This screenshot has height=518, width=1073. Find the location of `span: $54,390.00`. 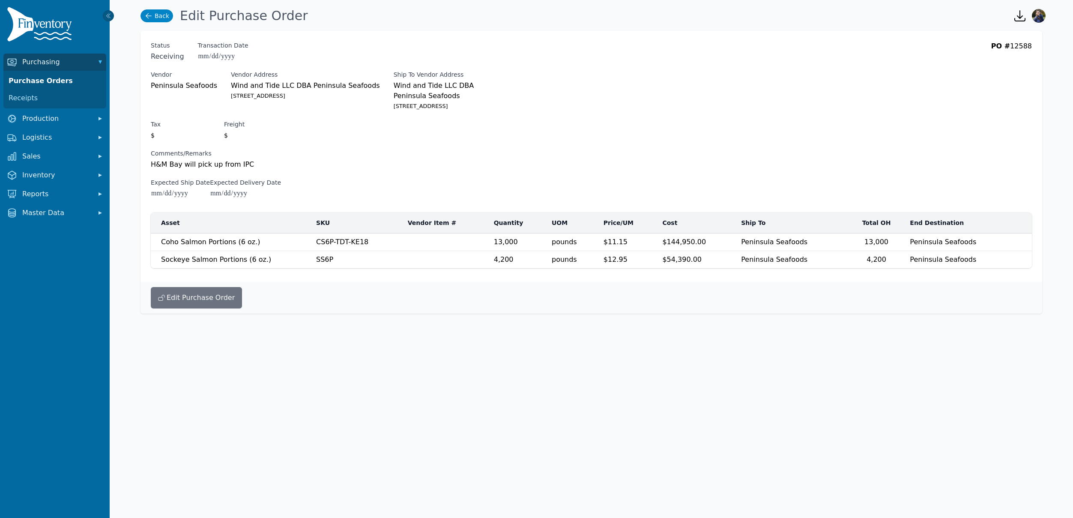

span: $54,390.00 is located at coordinates (682, 259).